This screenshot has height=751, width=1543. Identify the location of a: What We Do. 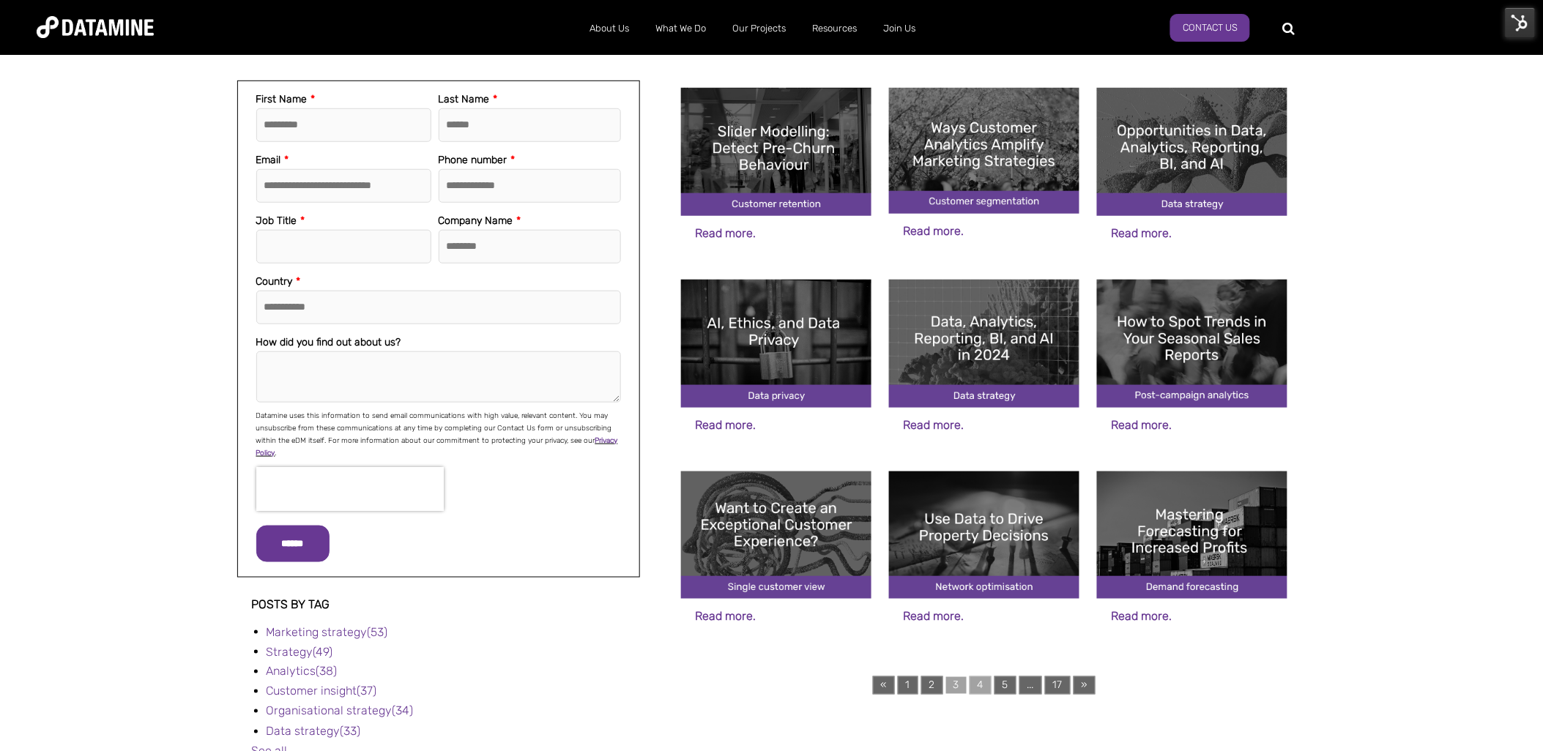
(680, 29).